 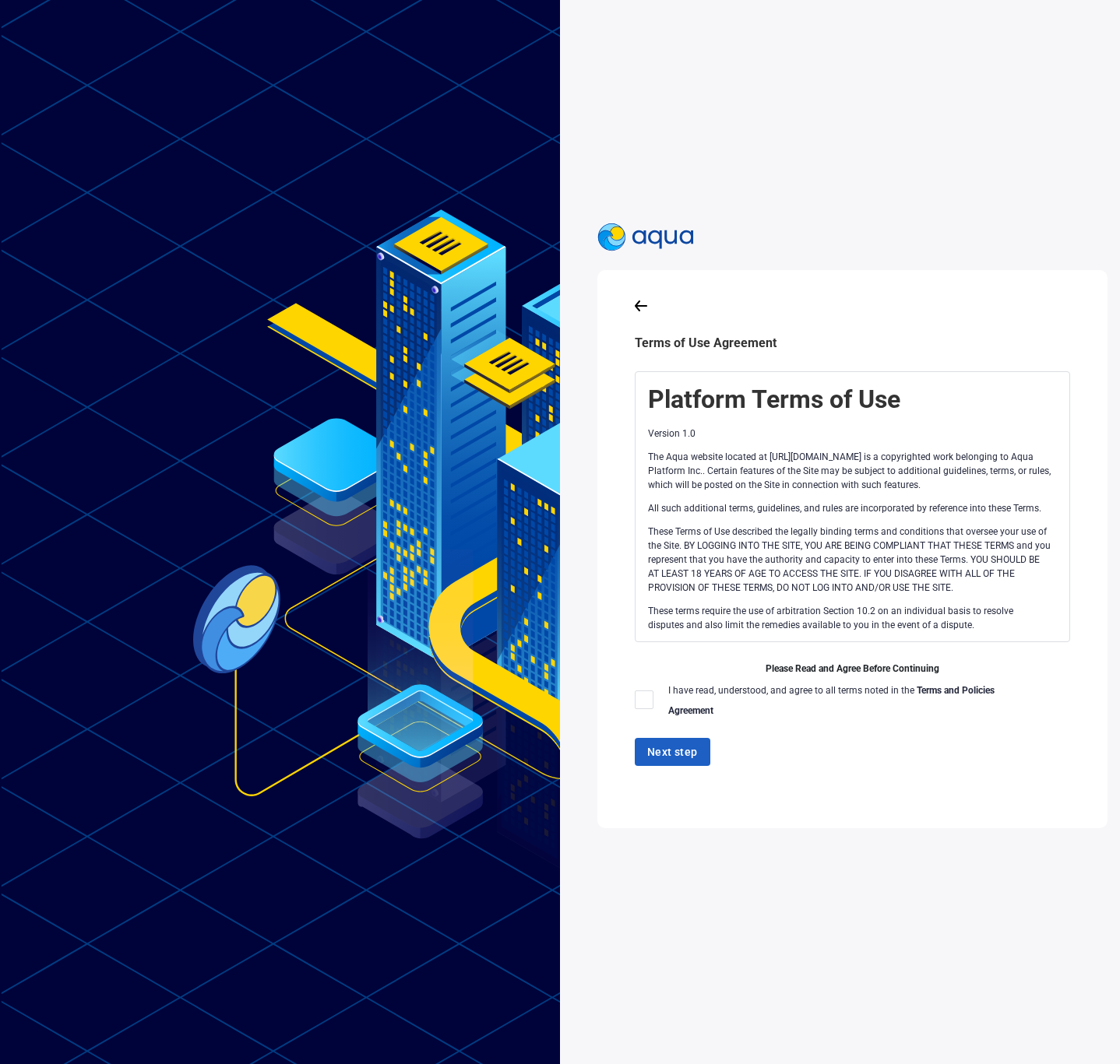 What do you see at coordinates (645, 238) in the screenshot?
I see `img: AquaPlatformHeaderLogo.svg` at bounding box center [645, 238].